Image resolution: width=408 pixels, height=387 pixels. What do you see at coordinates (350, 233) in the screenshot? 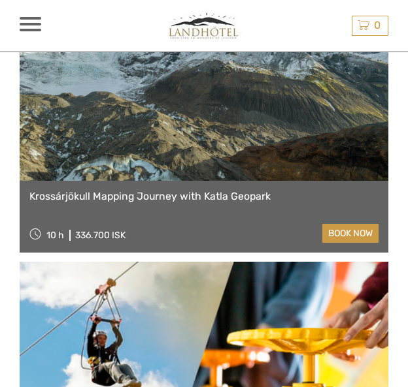
I see `a: book now` at bounding box center [350, 233].